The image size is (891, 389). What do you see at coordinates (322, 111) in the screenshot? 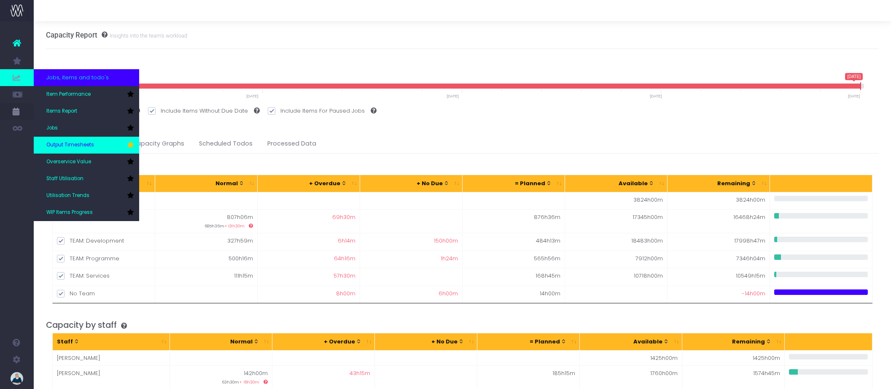
I see `label: Include Items For Paused Jobs` at bounding box center [322, 111].